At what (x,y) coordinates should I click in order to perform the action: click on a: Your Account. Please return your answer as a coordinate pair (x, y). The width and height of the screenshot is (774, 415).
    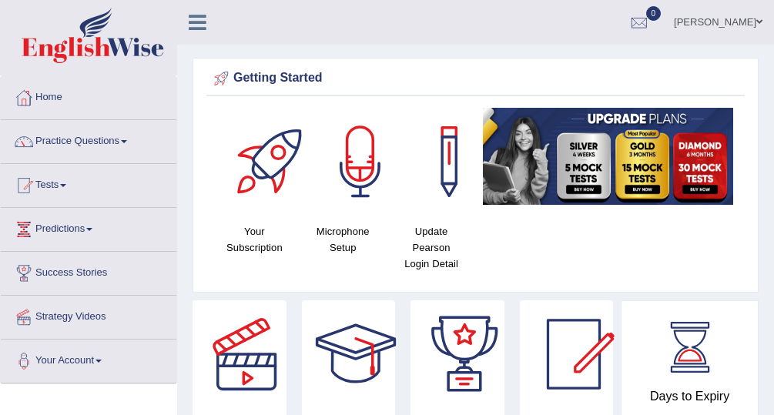
    Looking at the image, I should click on (89, 359).